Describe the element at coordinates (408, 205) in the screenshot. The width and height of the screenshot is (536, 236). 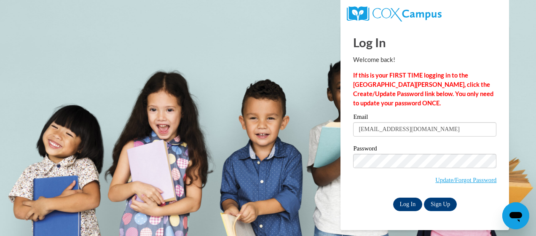
I see `input: Log In` at that location.